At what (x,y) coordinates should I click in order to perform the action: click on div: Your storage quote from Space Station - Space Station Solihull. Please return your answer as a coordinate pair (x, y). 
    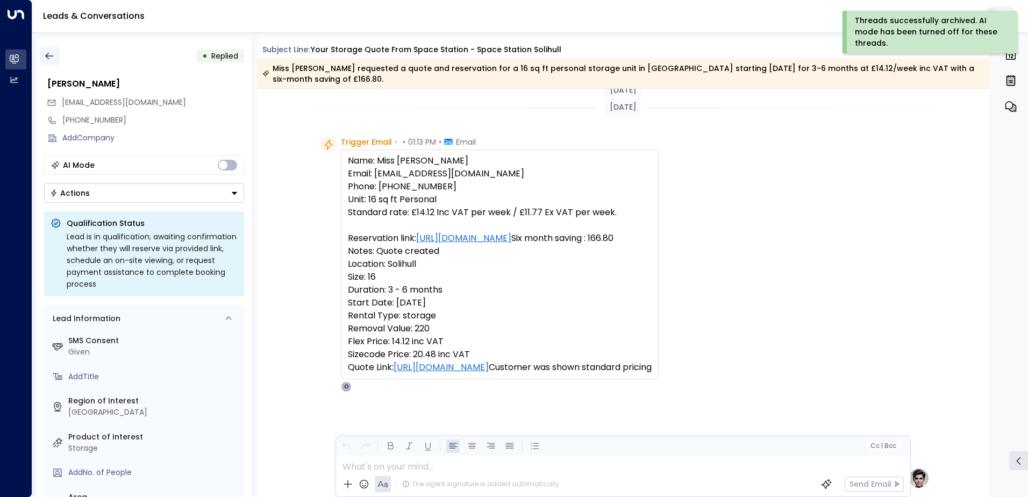
    Looking at the image, I should click on (436, 49).